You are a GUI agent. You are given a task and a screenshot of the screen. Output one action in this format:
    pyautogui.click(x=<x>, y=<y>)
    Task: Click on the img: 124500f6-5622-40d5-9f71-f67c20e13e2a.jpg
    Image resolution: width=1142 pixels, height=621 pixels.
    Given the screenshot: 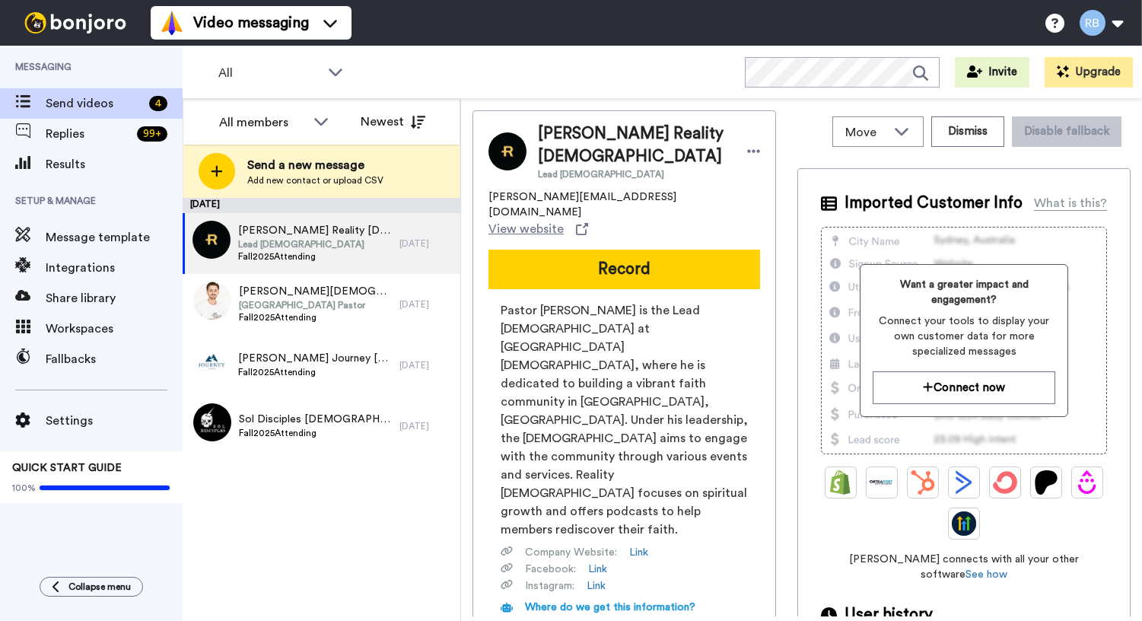 What is the action you would take?
    pyautogui.click(x=212, y=301)
    